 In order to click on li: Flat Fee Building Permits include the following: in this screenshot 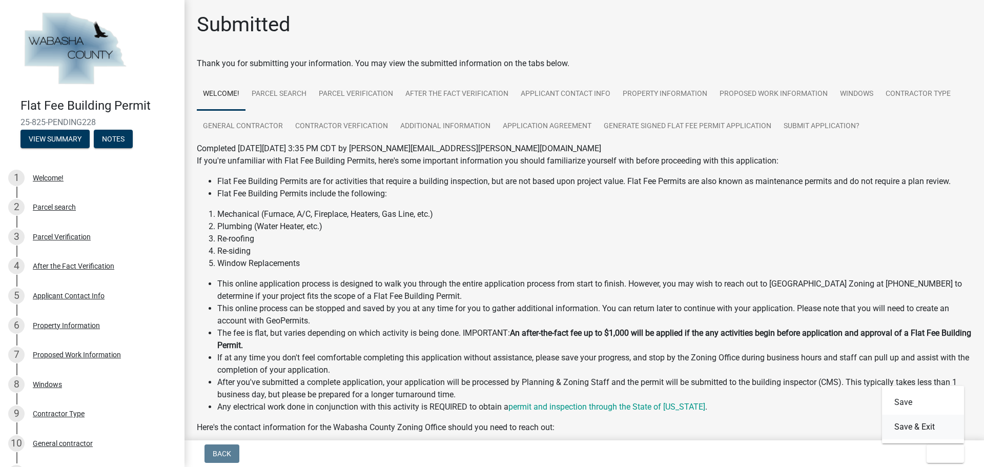, I will do `click(594, 194)`.